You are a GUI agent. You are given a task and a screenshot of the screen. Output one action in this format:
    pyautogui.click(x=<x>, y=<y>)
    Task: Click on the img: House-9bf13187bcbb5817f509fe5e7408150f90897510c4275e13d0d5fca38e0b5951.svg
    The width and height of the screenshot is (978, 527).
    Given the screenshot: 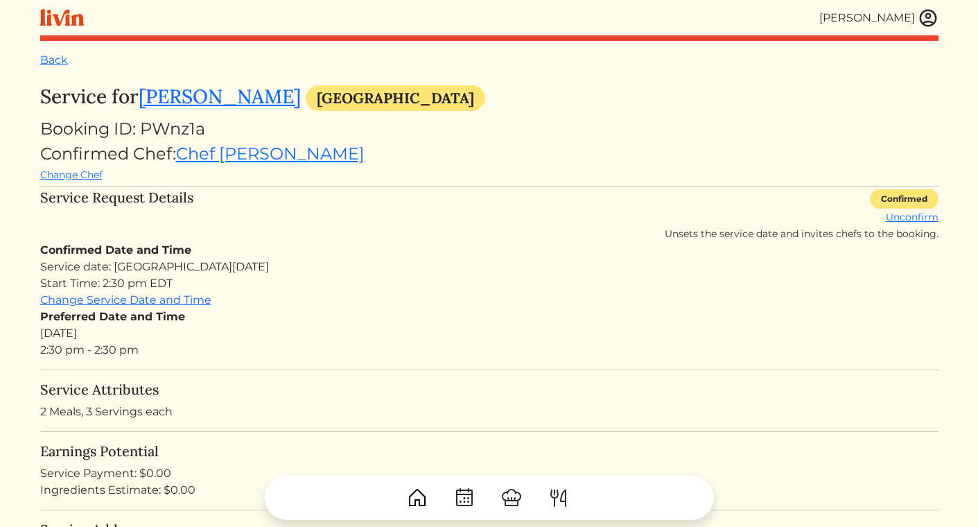 What is the action you would take?
    pyautogui.click(x=417, y=498)
    